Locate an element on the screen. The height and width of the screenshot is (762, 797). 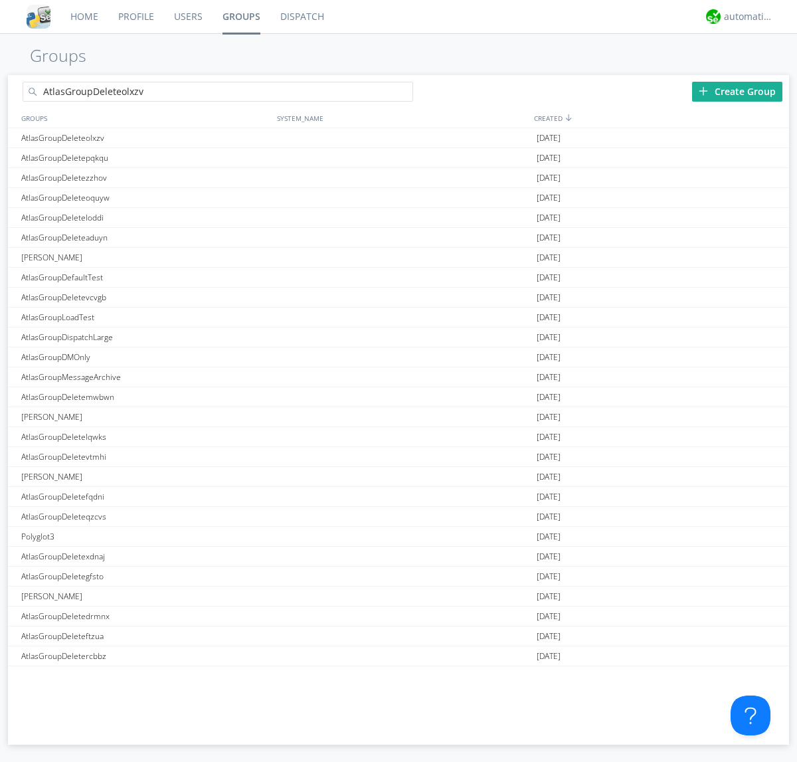
div: AtlasGroupDeletezzhov is located at coordinates (145, 177).